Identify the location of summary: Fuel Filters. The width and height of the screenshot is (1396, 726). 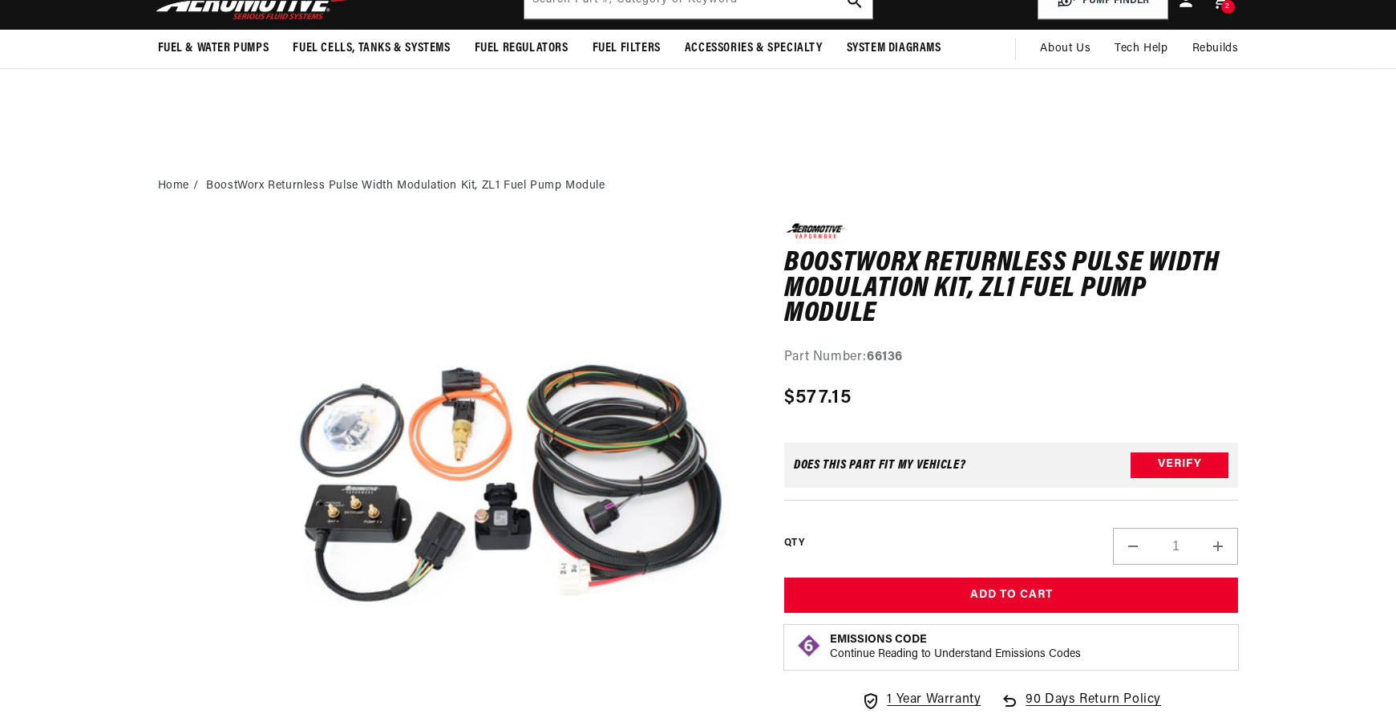
(626, 48).